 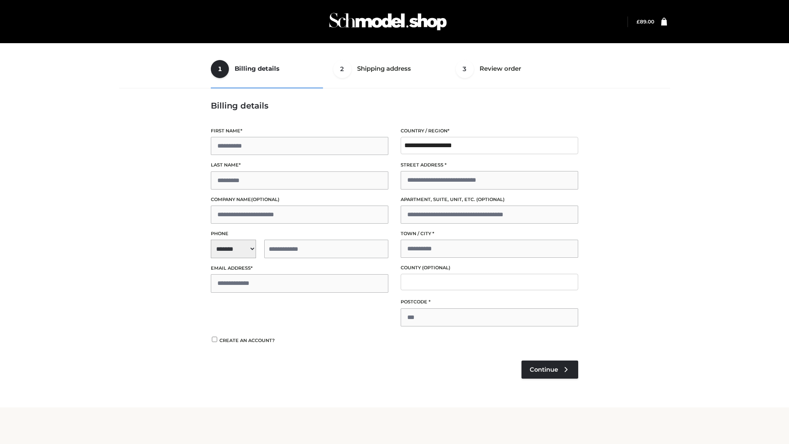 What do you see at coordinates (388, 21) in the screenshot?
I see `a: Schmodel Admin 964` at bounding box center [388, 21].